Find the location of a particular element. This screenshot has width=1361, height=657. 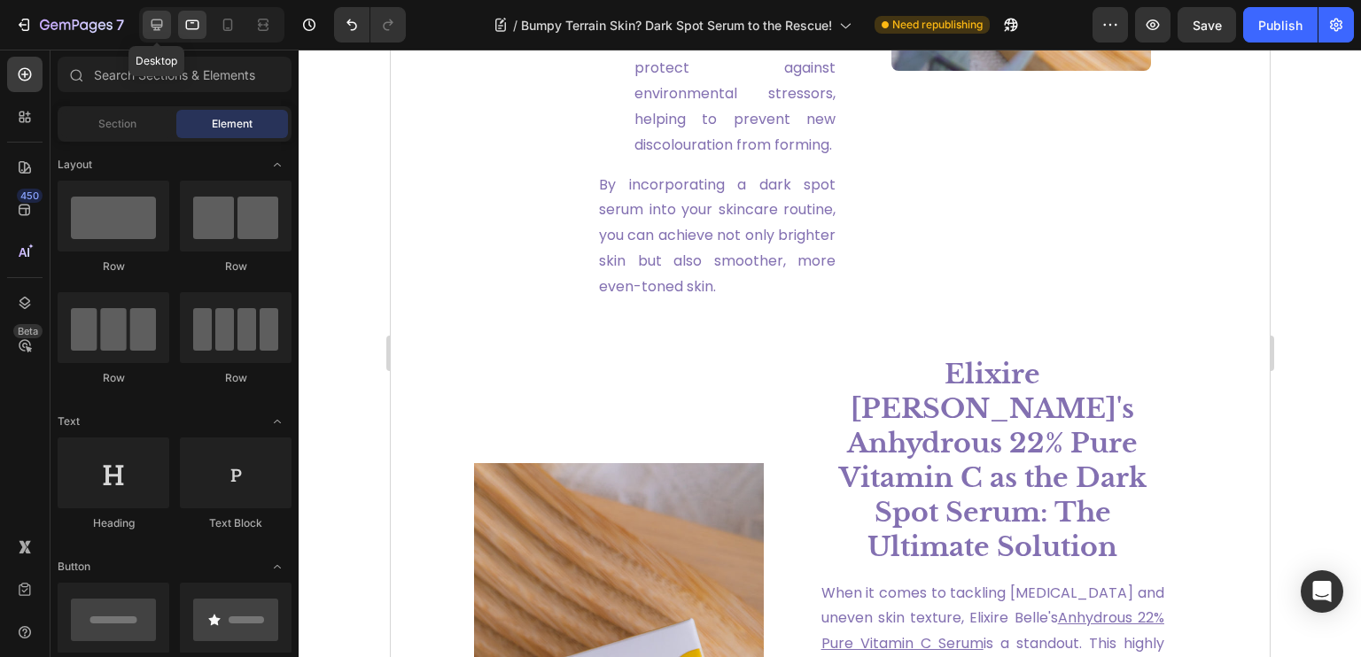

input: Search Sections & Elements is located at coordinates (175, 74).